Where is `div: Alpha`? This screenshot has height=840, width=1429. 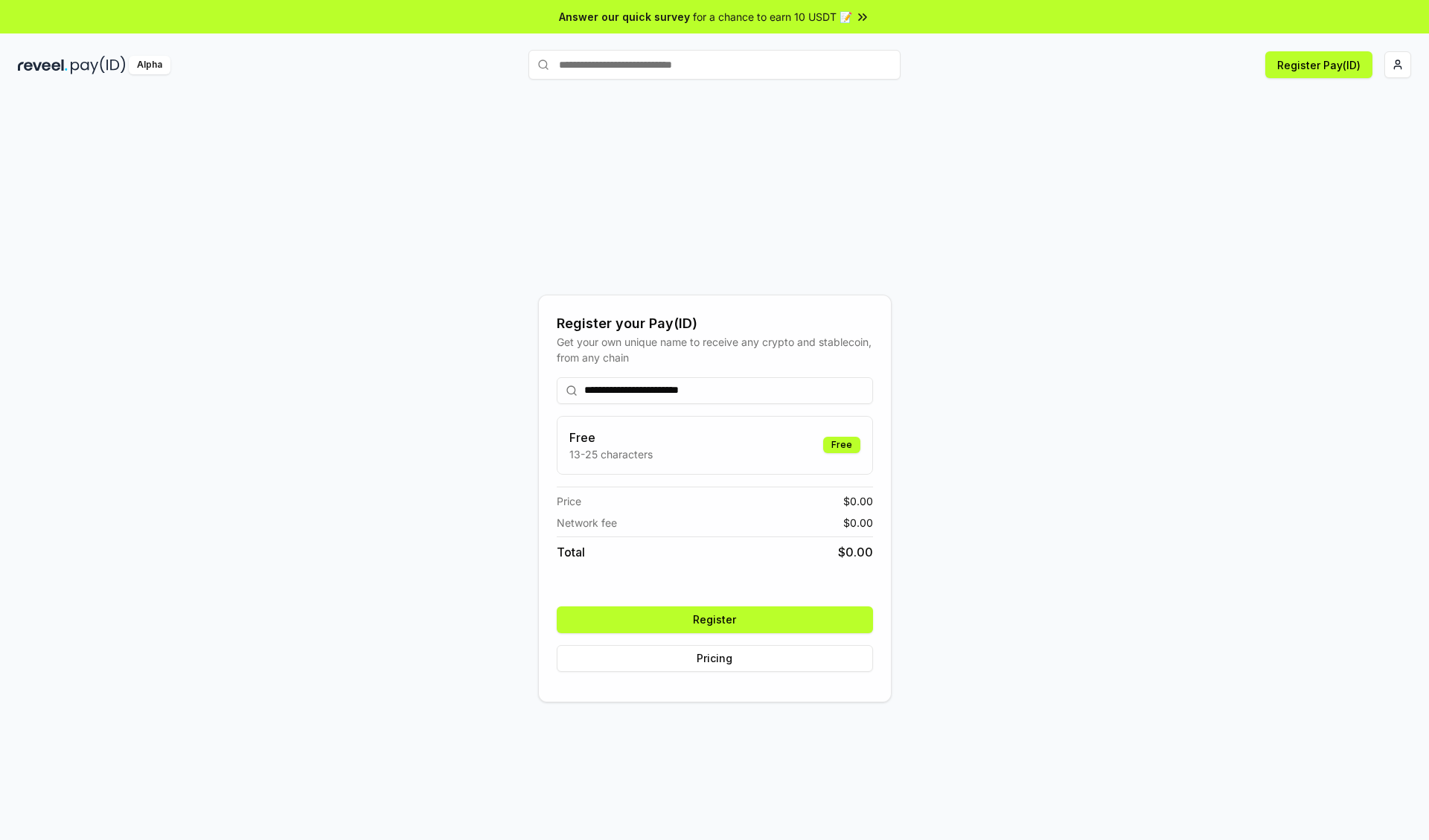 div: Alpha is located at coordinates (150, 64).